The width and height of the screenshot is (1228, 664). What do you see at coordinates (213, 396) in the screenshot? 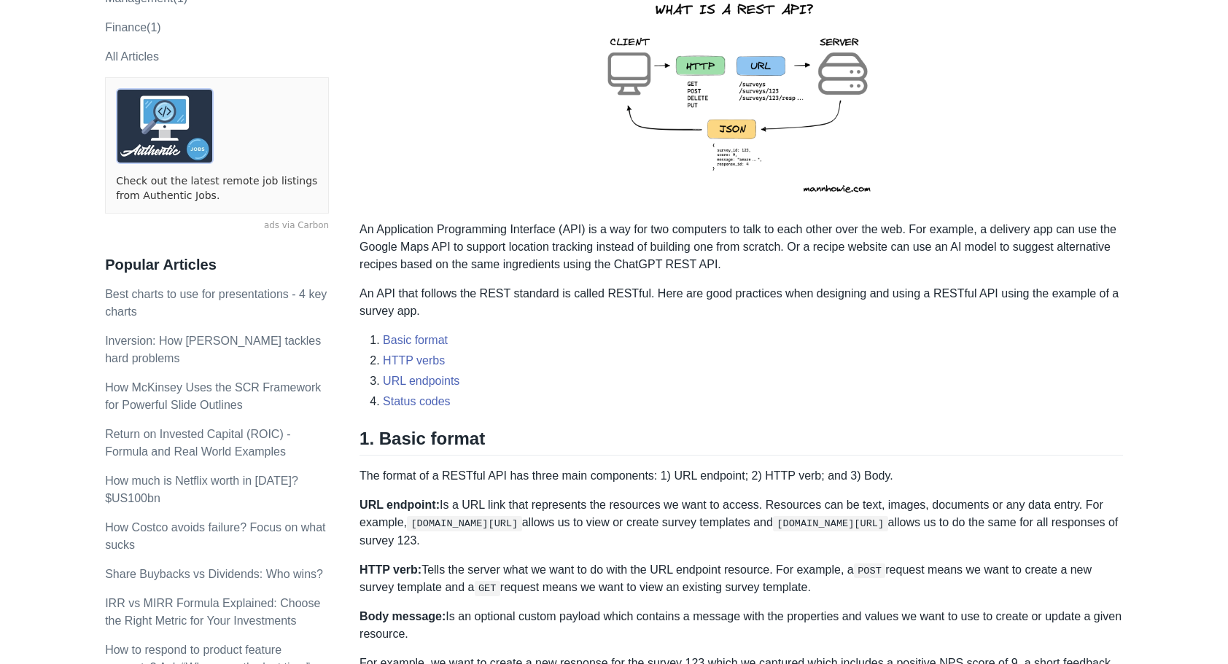
I see `a: How McKinsey Uses the SCR Framework for Powerful Slide Outlines` at bounding box center [213, 396].